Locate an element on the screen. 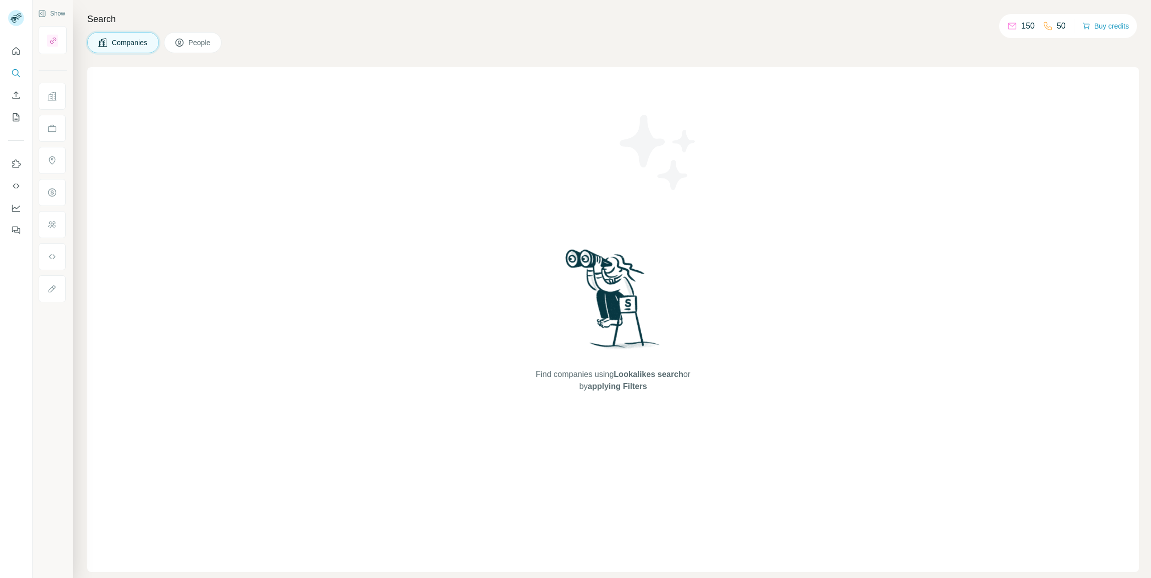 This screenshot has width=1151, height=578. button: Buy credits is located at coordinates (1105, 26).